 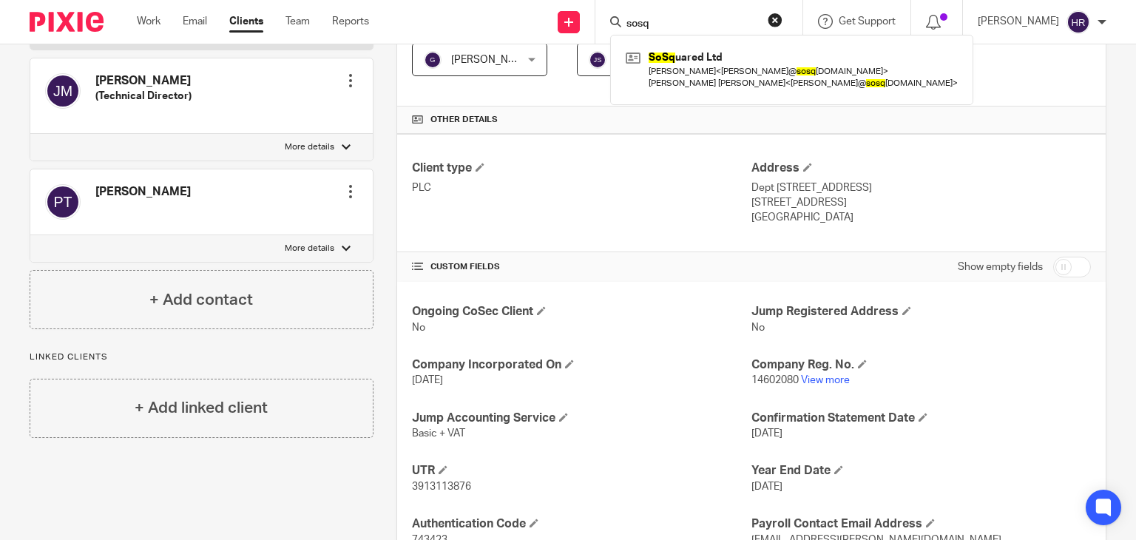 What do you see at coordinates (867, 21) in the screenshot?
I see `span: Get Support` at bounding box center [867, 21].